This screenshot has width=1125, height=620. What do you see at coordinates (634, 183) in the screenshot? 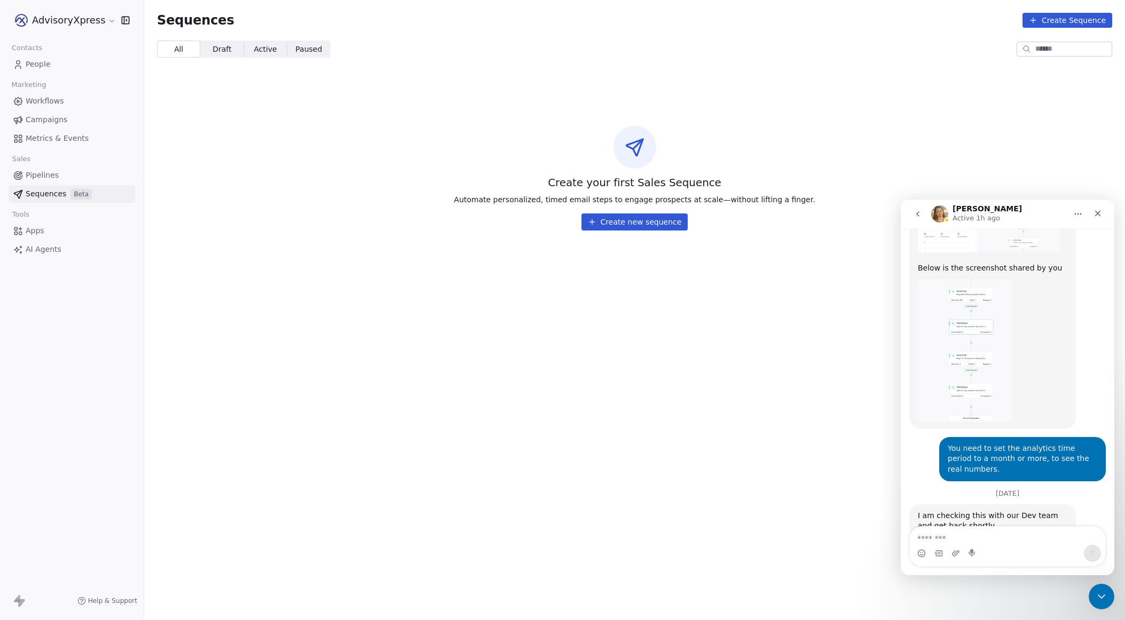
I see `span: Create your first Sales Sequence` at bounding box center [634, 183].